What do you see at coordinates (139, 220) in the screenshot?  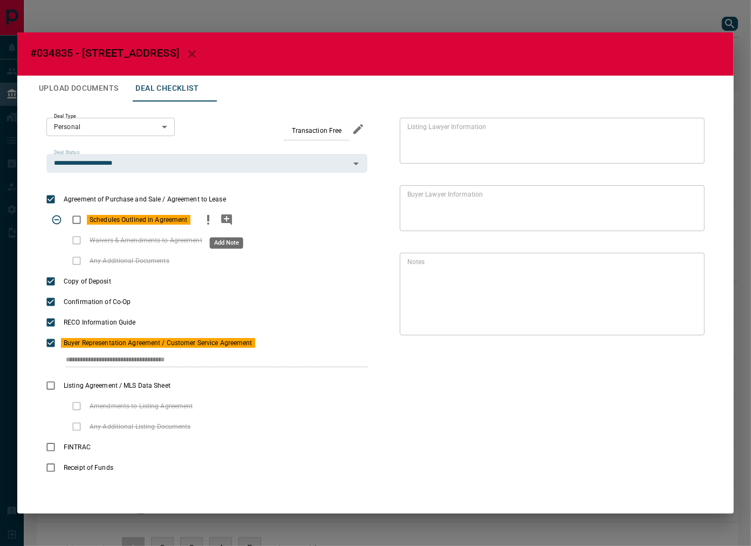 I see `span: Schedules Outlined in Agreement` at bounding box center [139, 220].